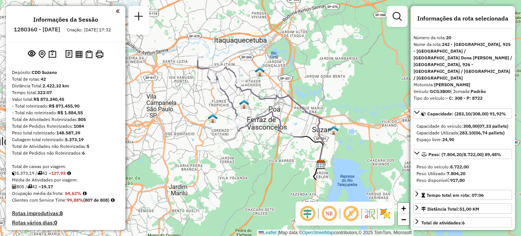 This screenshot has width=521, height=236. What do you see at coordinates (44, 92) in the screenshot?
I see `strong: 323:07` at bounding box center [44, 92].